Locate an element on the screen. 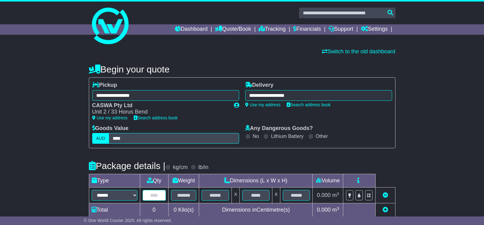 This screenshot has height=225, width=484. td: Type is located at coordinates (114, 181).